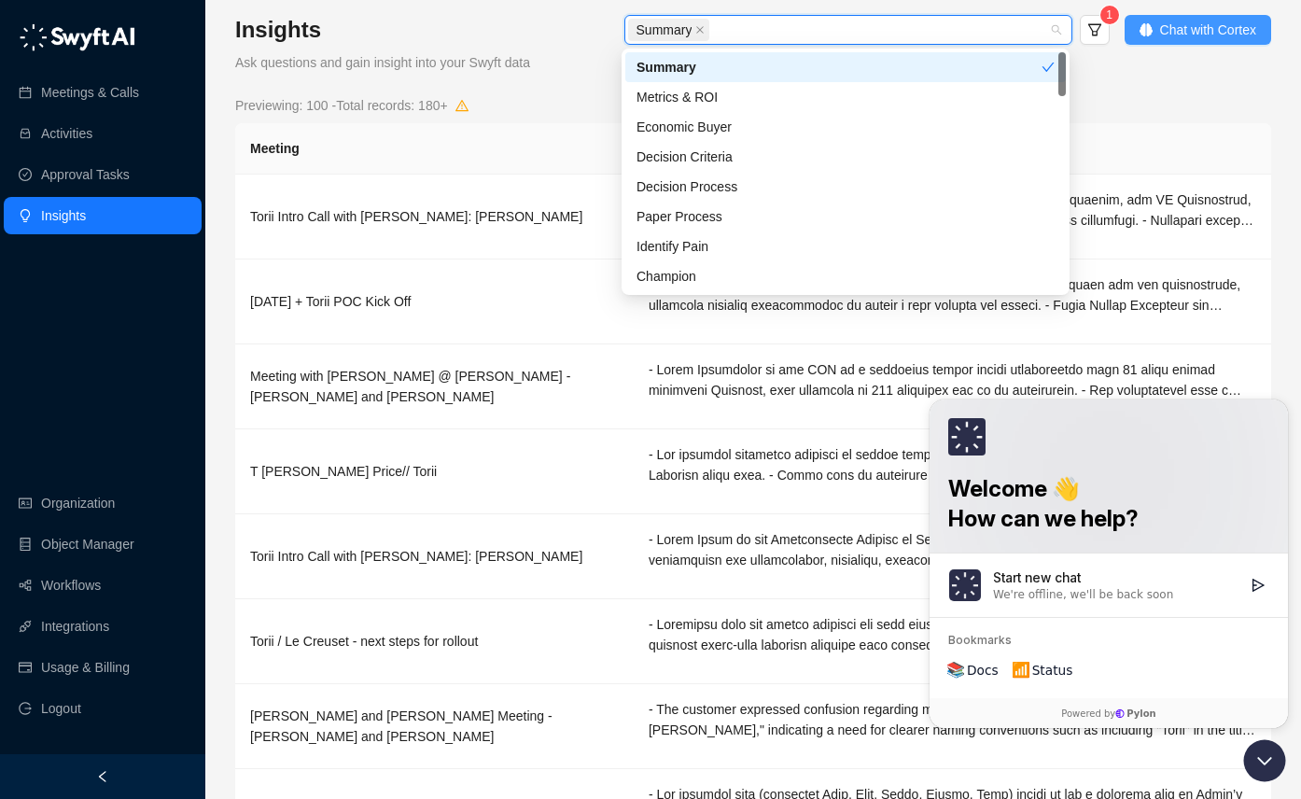  Describe the element at coordinates (952, 550) in the screenshot. I see `div: - Lorem Ipsum do sit Ametconsecte Adipisc el Seddoei, tempori utlabo etd MA aliquaenim adm veniam...` at that location.